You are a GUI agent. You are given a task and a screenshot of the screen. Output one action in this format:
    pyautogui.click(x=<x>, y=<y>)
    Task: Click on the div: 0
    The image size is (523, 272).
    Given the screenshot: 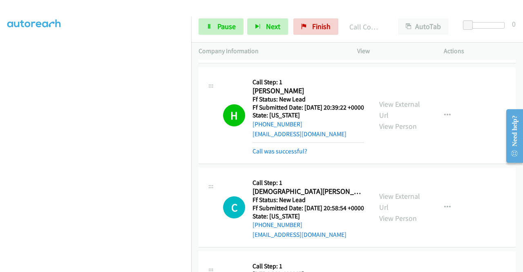 What is the action you would take?
    pyautogui.click(x=514, y=24)
    